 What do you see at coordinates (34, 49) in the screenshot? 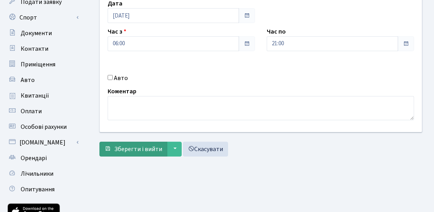
I see `span: Контакти` at bounding box center [34, 49].